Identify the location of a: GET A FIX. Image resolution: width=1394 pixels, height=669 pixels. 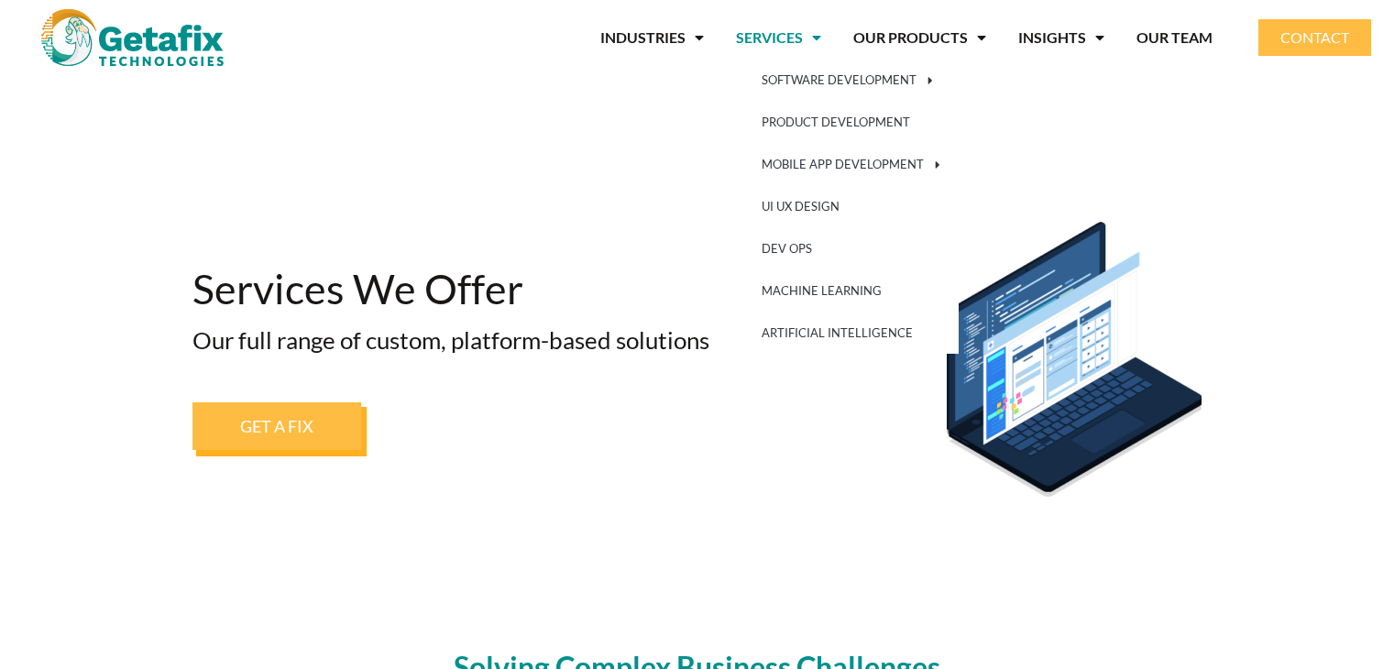
(277, 426).